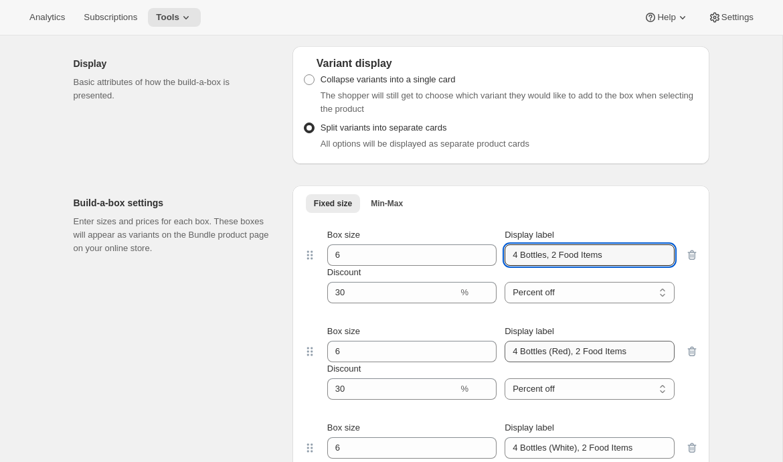  What do you see at coordinates (388, 79) in the screenshot?
I see `span: Collapse variants into a single card` at bounding box center [388, 79].